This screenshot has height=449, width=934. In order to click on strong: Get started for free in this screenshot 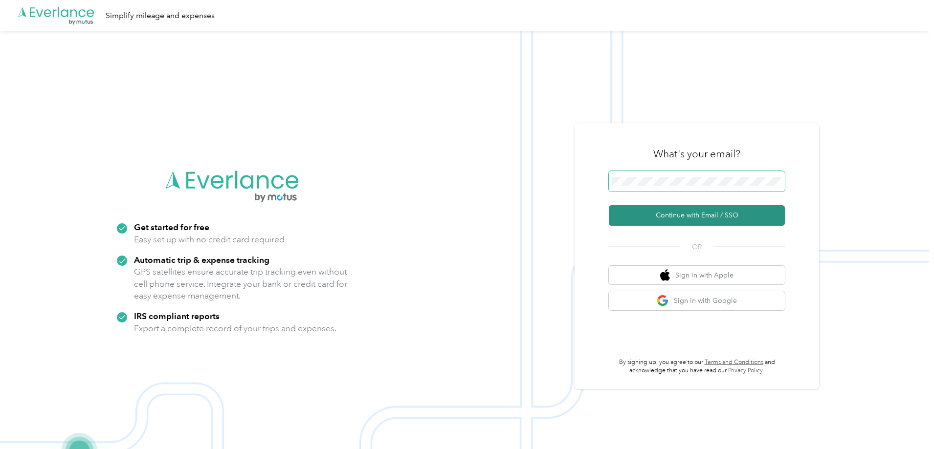, I will do `click(172, 227)`.